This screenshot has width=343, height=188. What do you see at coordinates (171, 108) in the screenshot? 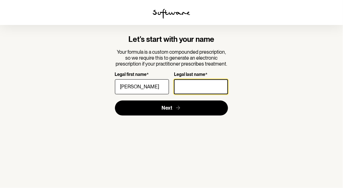
I see `button: Next` at bounding box center [171, 108].